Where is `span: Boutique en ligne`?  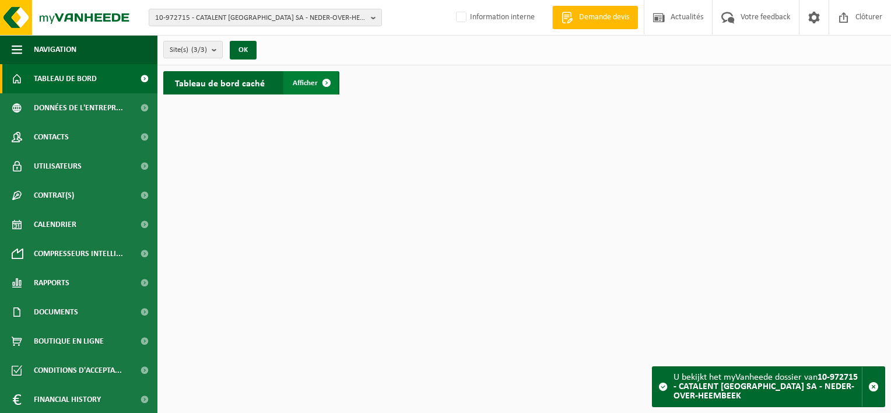
span: Boutique en ligne is located at coordinates (69, 341).